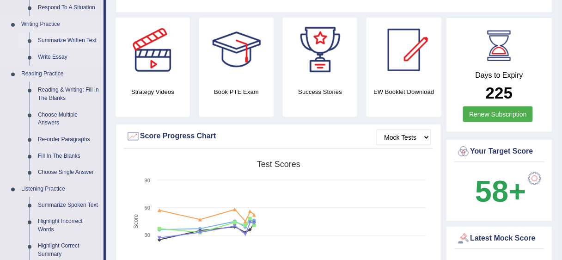  Describe the element at coordinates (501, 191) in the screenshot. I see `b: 58+` at that location.